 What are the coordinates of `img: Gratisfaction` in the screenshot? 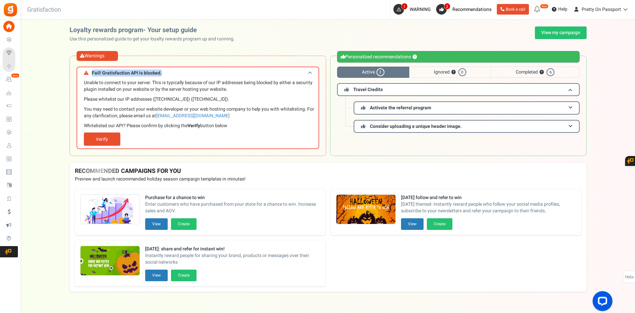 It's located at (10, 10).